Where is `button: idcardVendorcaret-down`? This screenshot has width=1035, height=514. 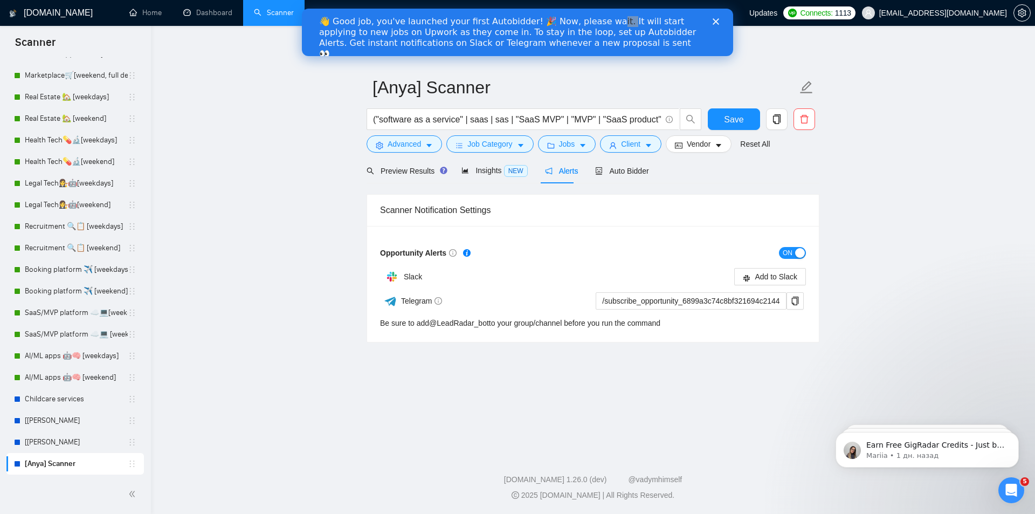 button: idcardVendorcaret-down is located at coordinates (698, 144).